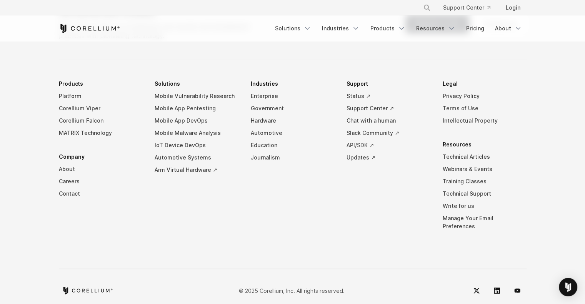 Image resolution: width=585 pixels, height=304 pixels. Describe the element at coordinates (485, 222) in the screenshot. I see `a: Manage Your Email Preferences` at that location.